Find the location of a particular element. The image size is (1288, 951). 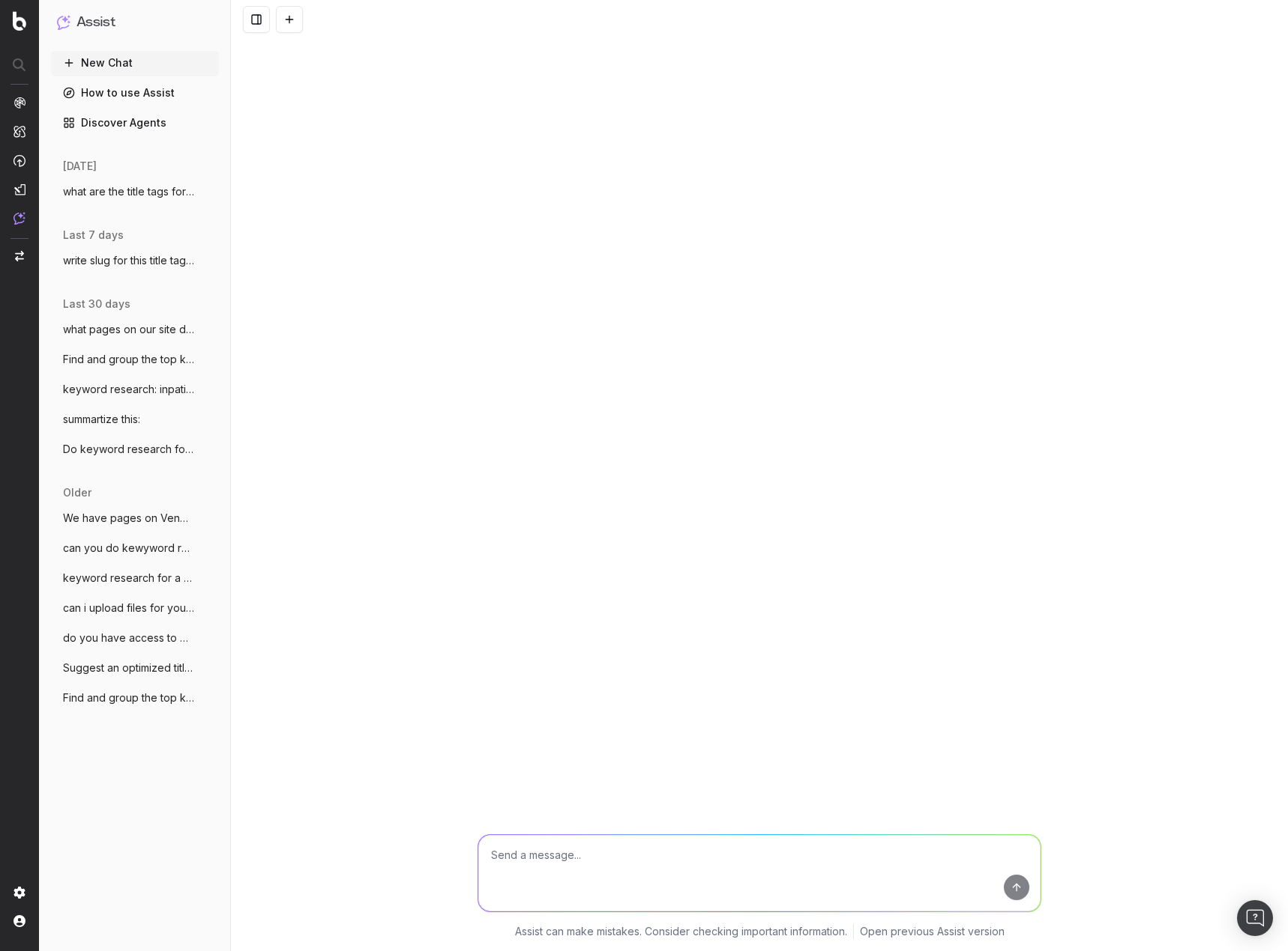

a: Open previous Assist version is located at coordinates (932, 932).